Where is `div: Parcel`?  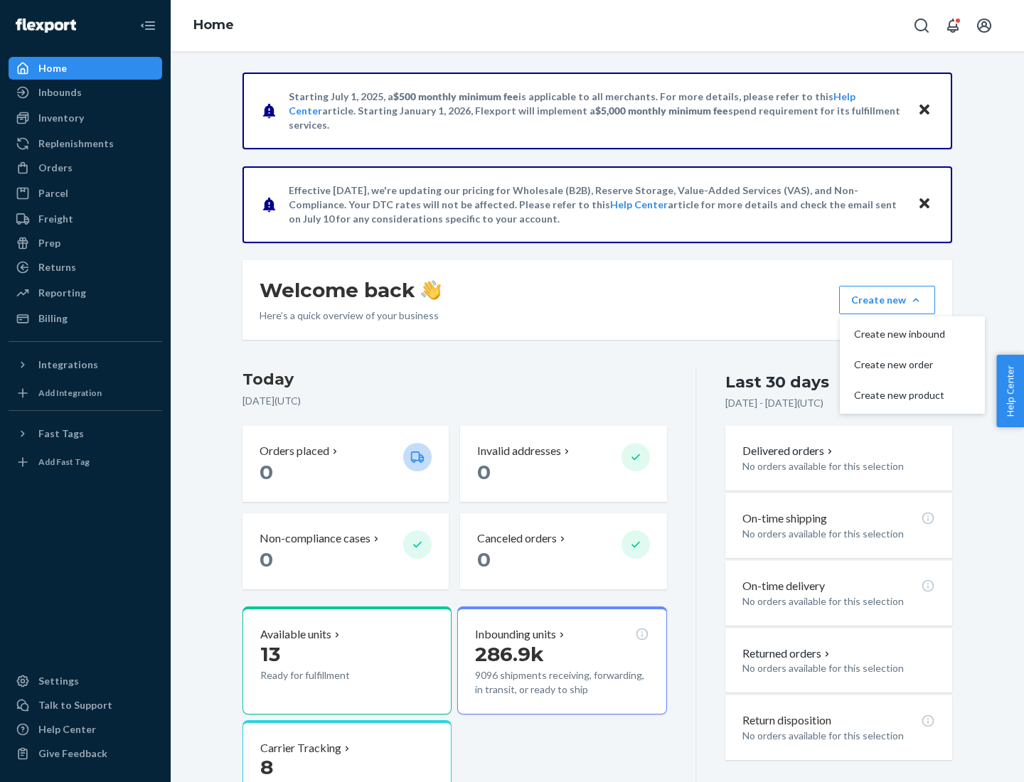 div: Parcel is located at coordinates (53, 193).